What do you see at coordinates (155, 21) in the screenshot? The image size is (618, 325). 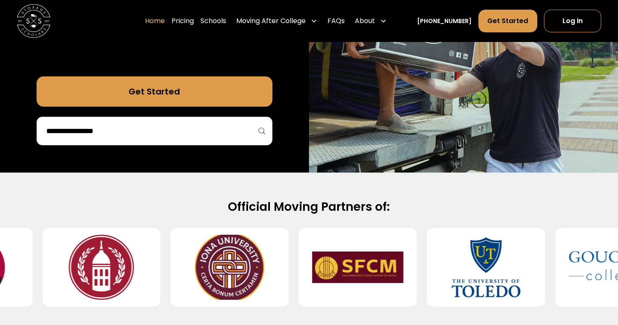 I see `a: Home` at bounding box center [155, 21].